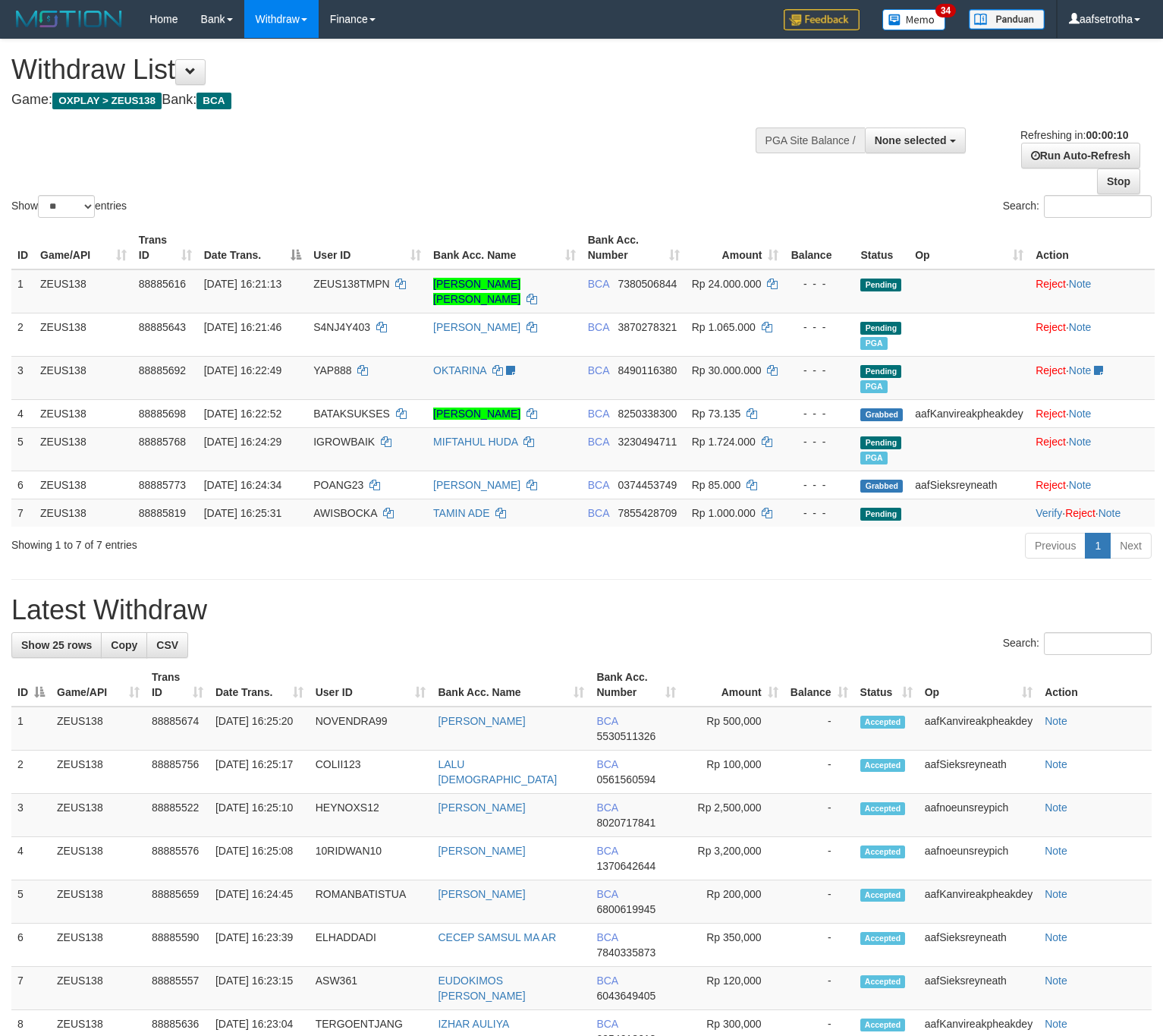  Describe the element at coordinates (177, 729) in the screenshot. I see `td: 88885674` at that location.